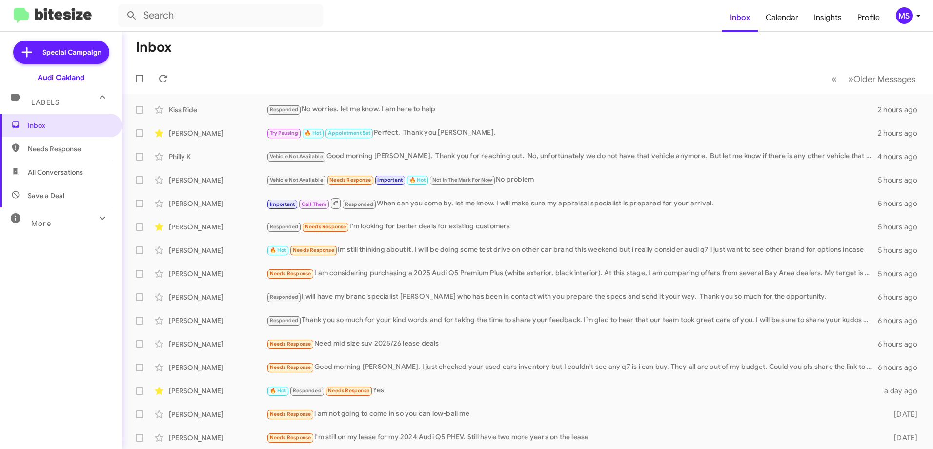  What do you see at coordinates (572, 320) in the screenshot?
I see `div: Thank you so much for your kind words and for taking the time to share your feedback. I’m glad to...` at bounding box center [572, 320].